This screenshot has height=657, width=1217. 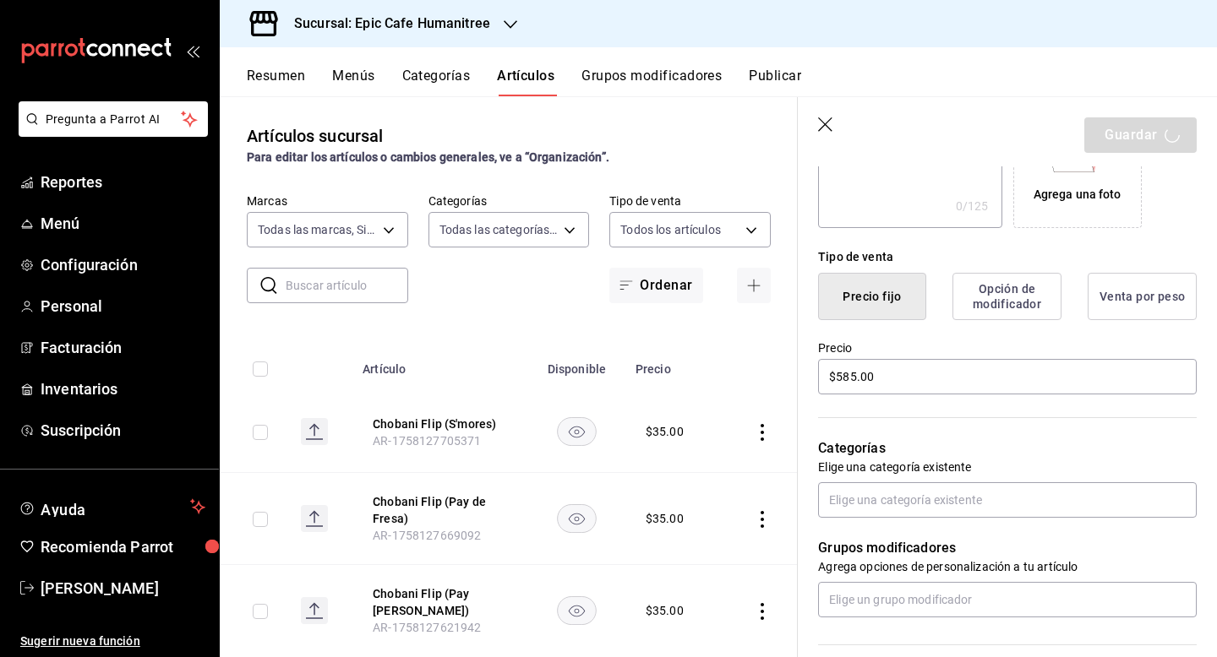 What do you see at coordinates (353, 82) in the screenshot?
I see `button: Menús` at bounding box center [353, 82].